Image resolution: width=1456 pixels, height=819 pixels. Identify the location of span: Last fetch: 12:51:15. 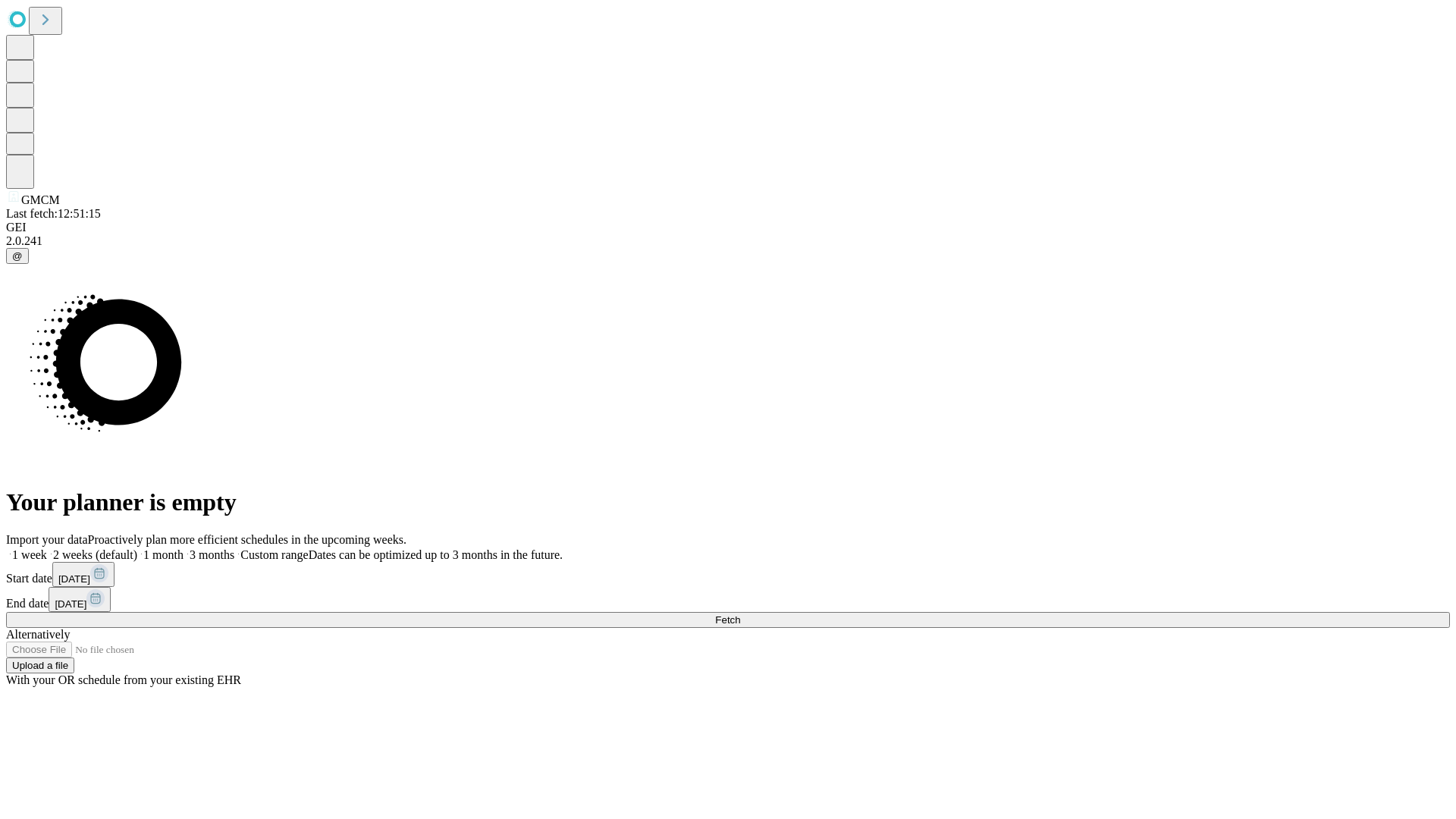
(53, 213).